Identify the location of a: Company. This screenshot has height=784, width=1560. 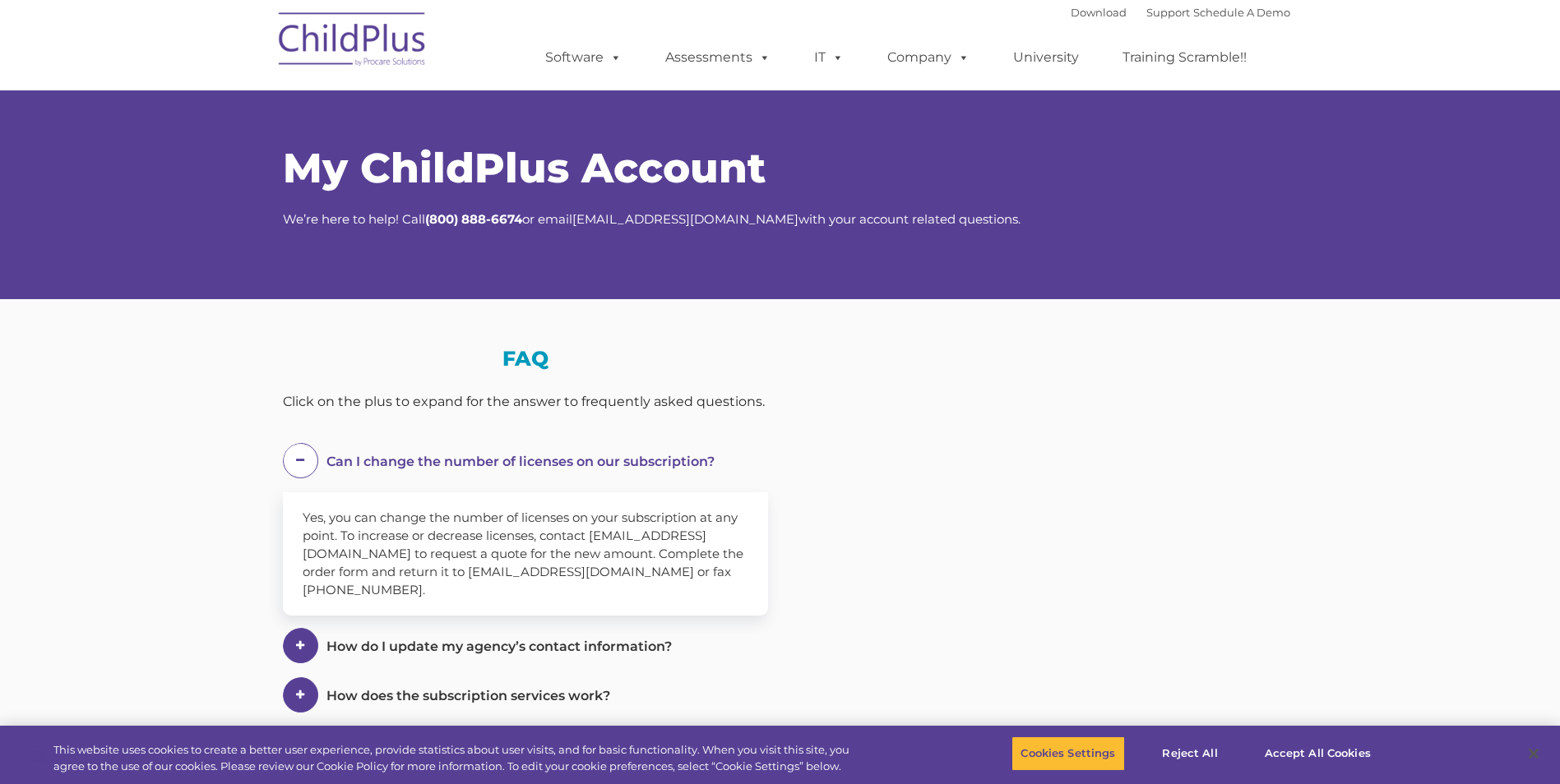
(928, 58).